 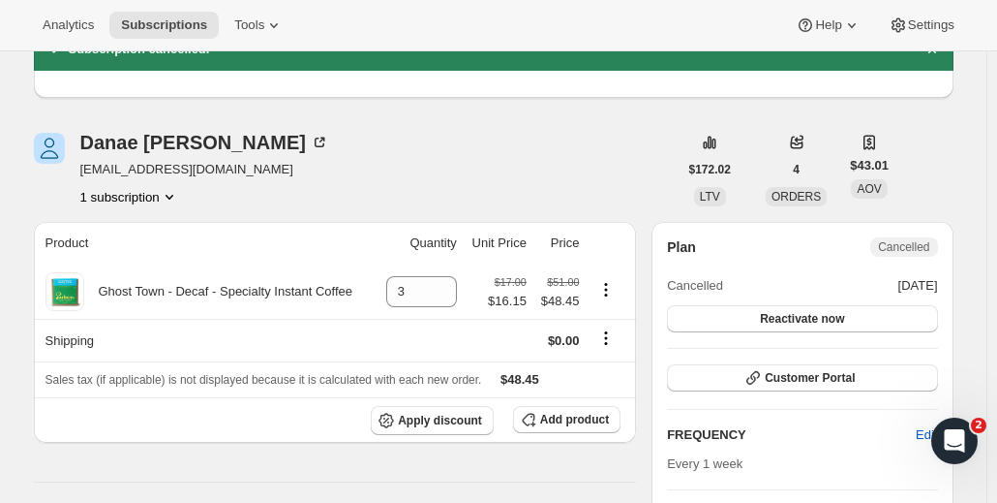 What do you see at coordinates (682, 247) in the screenshot?
I see `h2: Plan` at bounding box center [682, 247].